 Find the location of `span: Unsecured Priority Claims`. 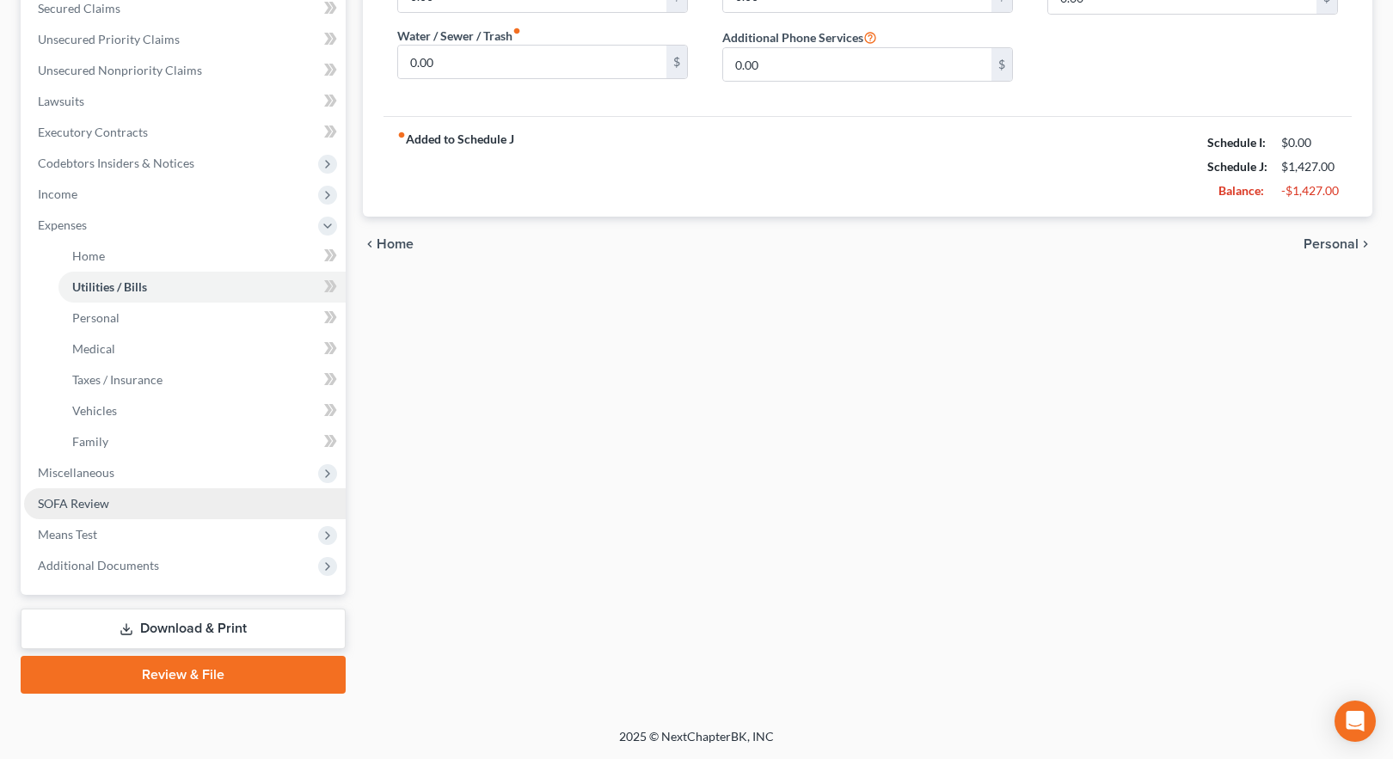

span: Unsecured Priority Claims is located at coordinates (108, 39).